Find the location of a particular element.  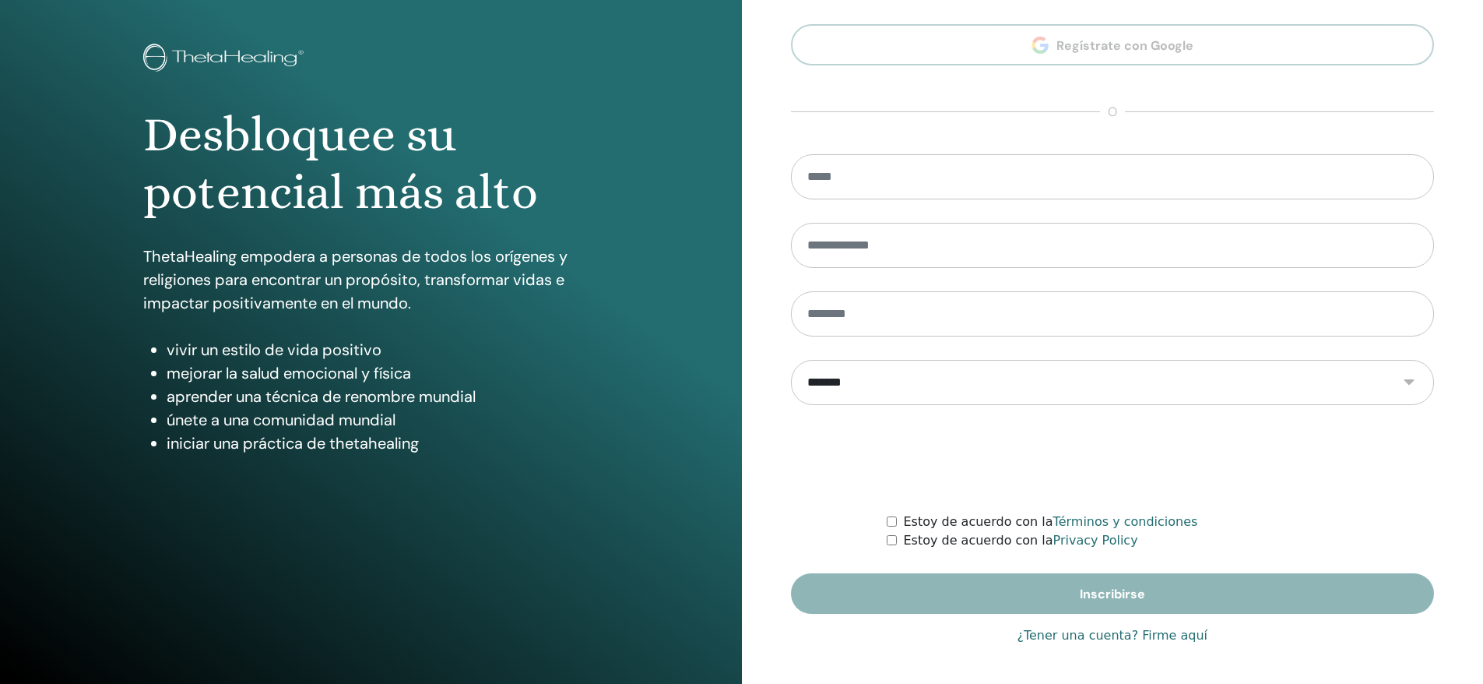

span: o is located at coordinates (1113, 112).